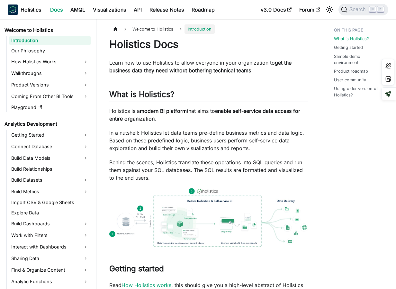 Image resolution: width=396 pixels, height=289 pixels. What do you see at coordinates (209, 44) in the screenshot?
I see `h1: Holistics Docs` at bounding box center [209, 44].